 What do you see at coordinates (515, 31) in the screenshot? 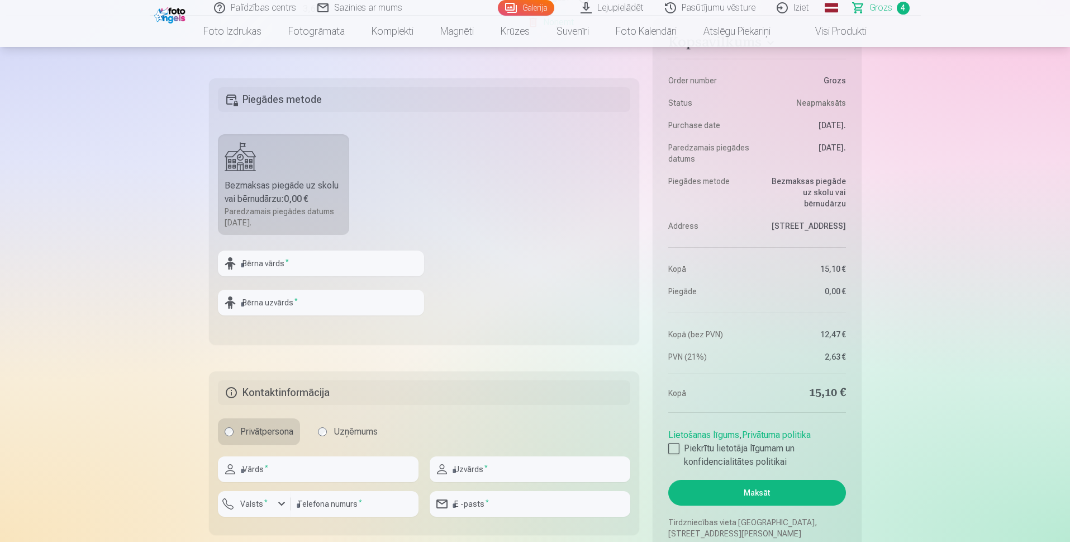
I see `a: Krūzes` at bounding box center [515, 31].